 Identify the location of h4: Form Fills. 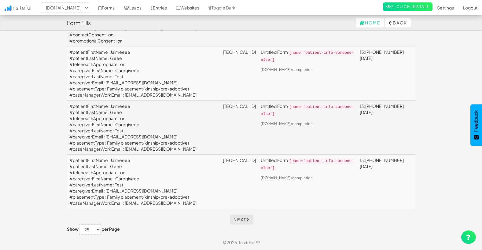
(79, 23).